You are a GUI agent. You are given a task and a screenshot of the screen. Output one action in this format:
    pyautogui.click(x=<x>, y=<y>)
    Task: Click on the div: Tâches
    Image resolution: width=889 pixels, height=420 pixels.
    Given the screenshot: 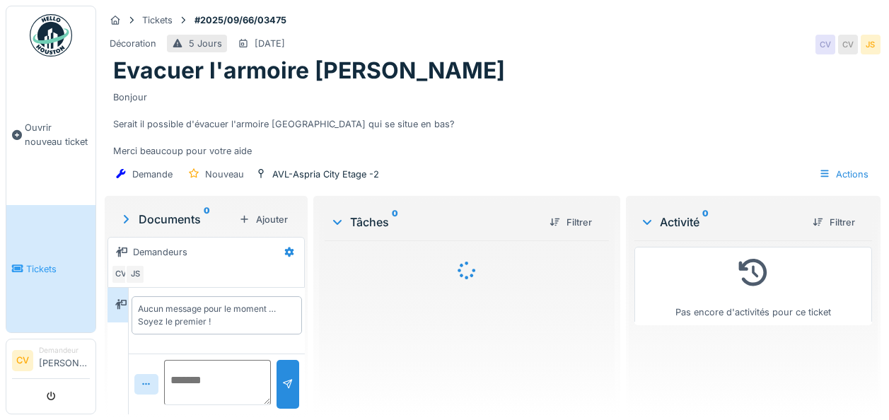 What is the action you would take?
    pyautogui.click(x=434, y=222)
    